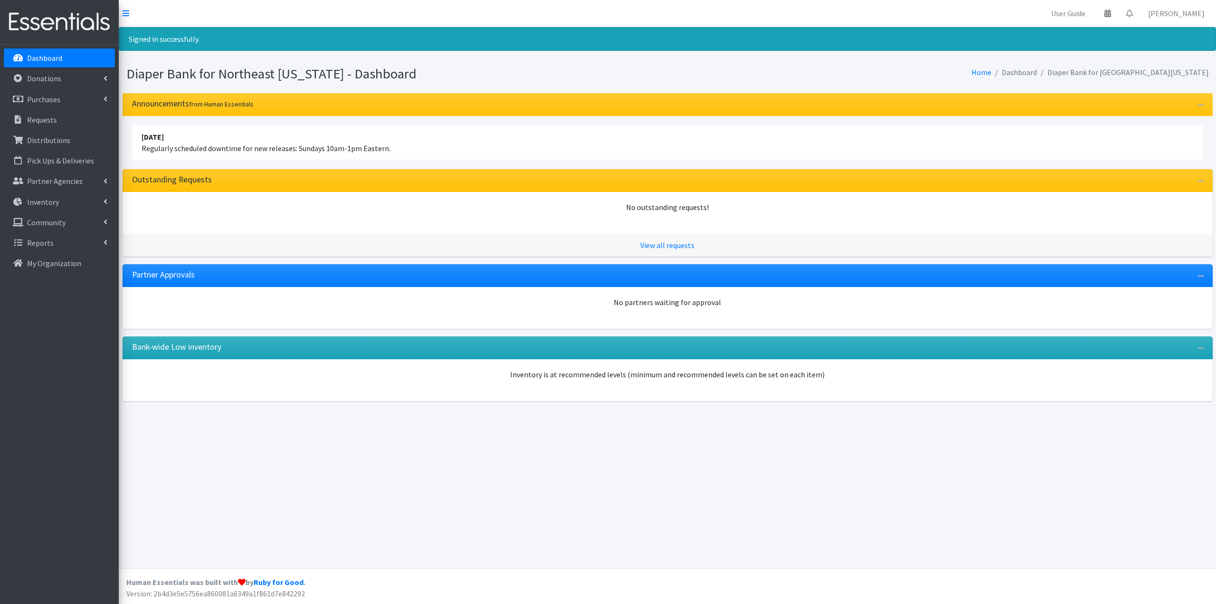 Image resolution: width=1216 pixels, height=604 pixels. I want to click on strong: Human Essentials was built with by ., so click(216, 582).